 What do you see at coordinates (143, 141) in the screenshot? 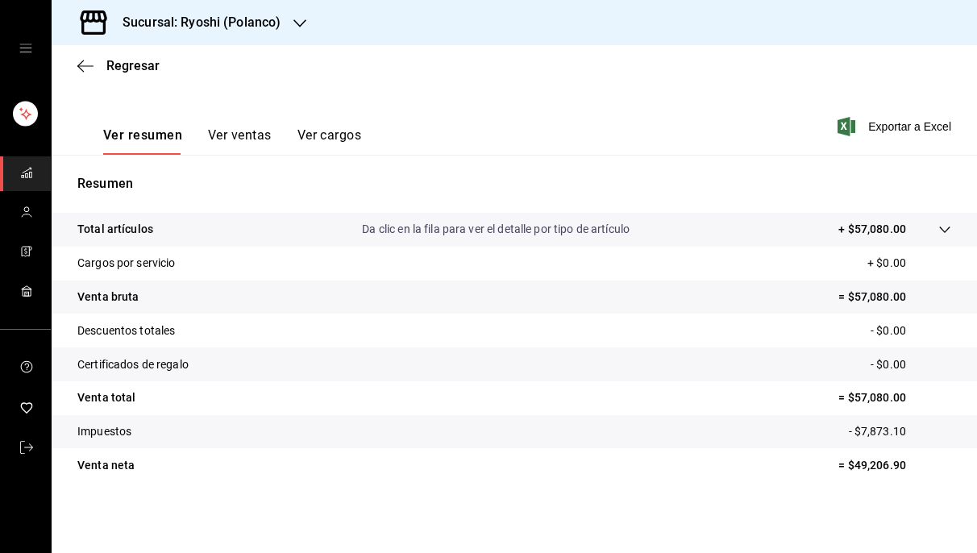
I see `button: Ver resumen` at bounding box center [143, 141].